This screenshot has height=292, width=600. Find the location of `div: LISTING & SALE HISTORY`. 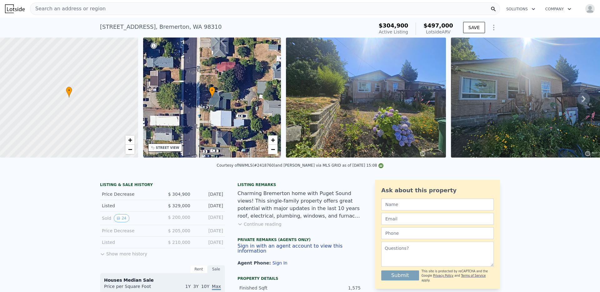

div: LISTING & SALE HISTORY is located at coordinates (162, 185).